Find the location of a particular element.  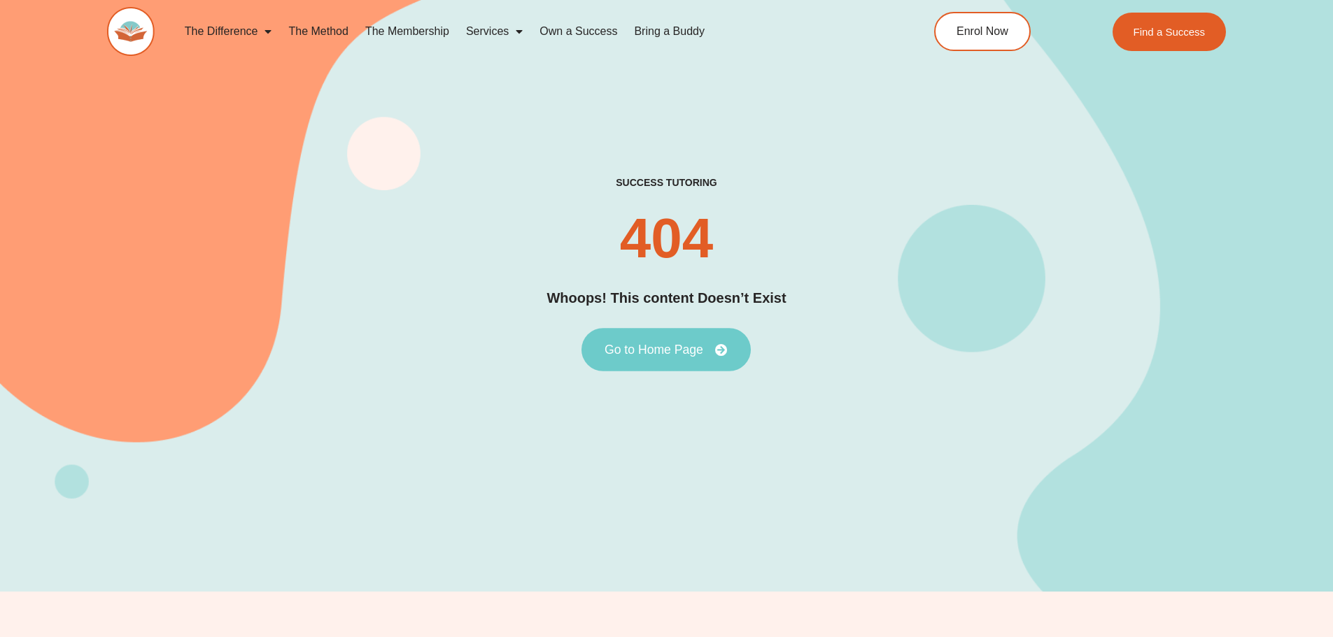

h2: 404 is located at coordinates (666, 239).